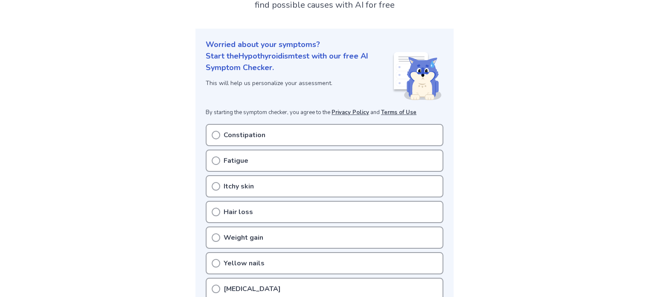 This screenshot has width=649, height=297. Describe the element at coordinates (243, 237) in the screenshot. I see `p: Weight gain` at that location.